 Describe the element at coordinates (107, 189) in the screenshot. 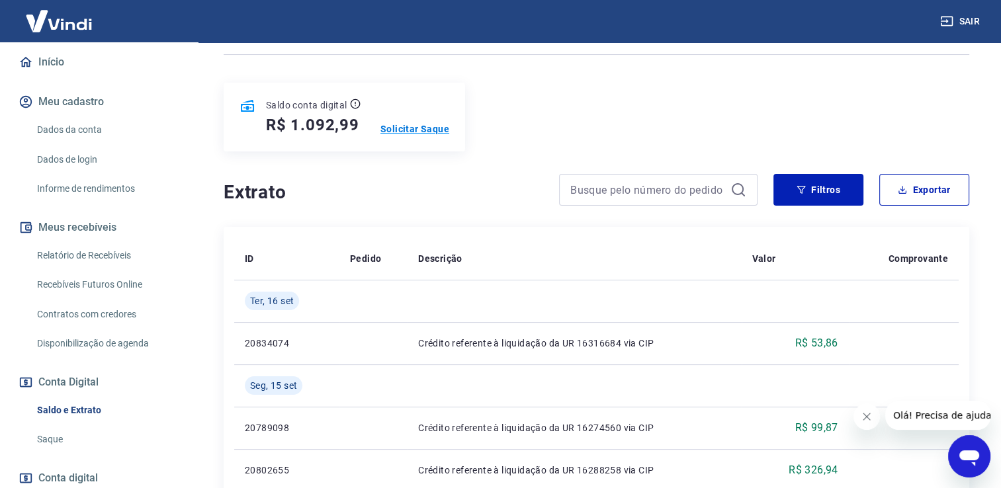

I see `a: Informe de rendimentos` at that location.